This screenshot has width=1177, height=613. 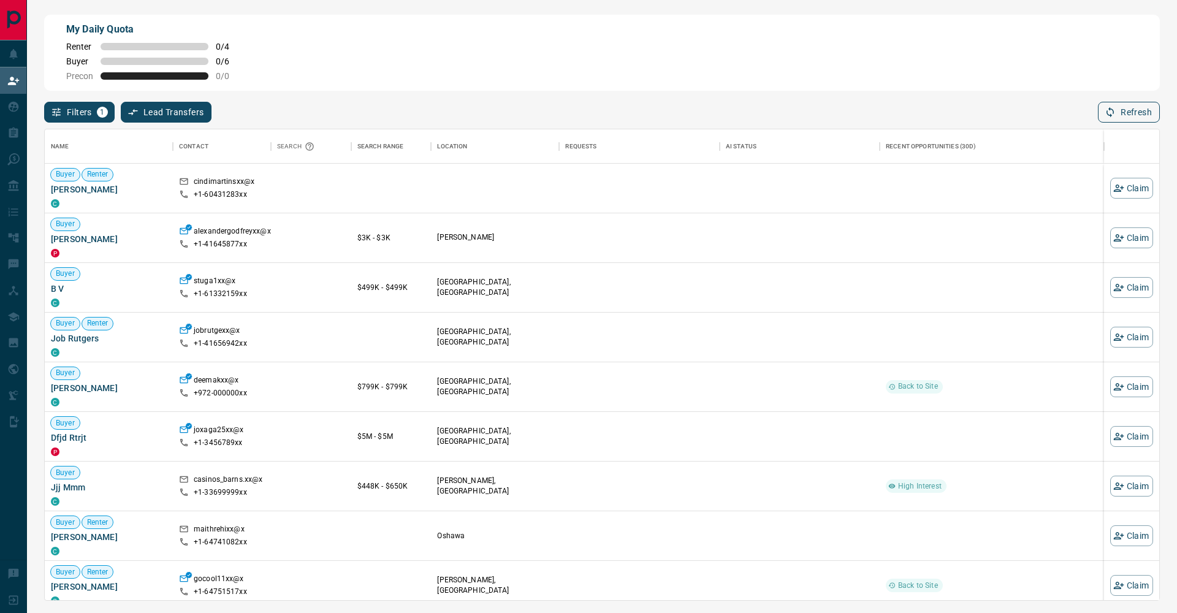 What do you see at coordinates (166, 112) in the screenshot?
I see `button: Lead Transfers` at bounding box center [166, 112].